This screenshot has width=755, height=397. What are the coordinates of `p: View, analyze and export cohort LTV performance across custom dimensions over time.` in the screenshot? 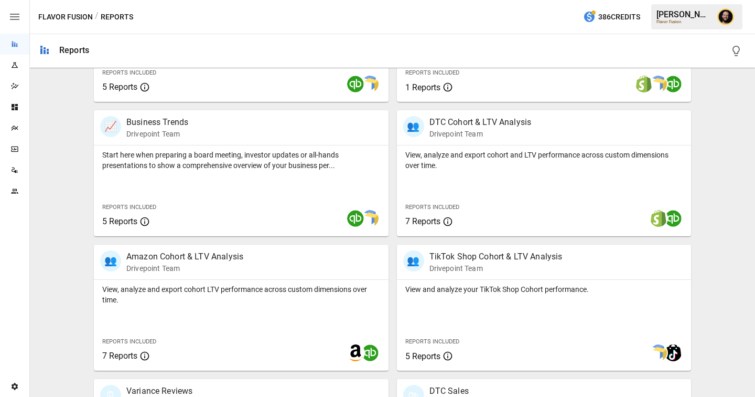 It's located at (241, 294).